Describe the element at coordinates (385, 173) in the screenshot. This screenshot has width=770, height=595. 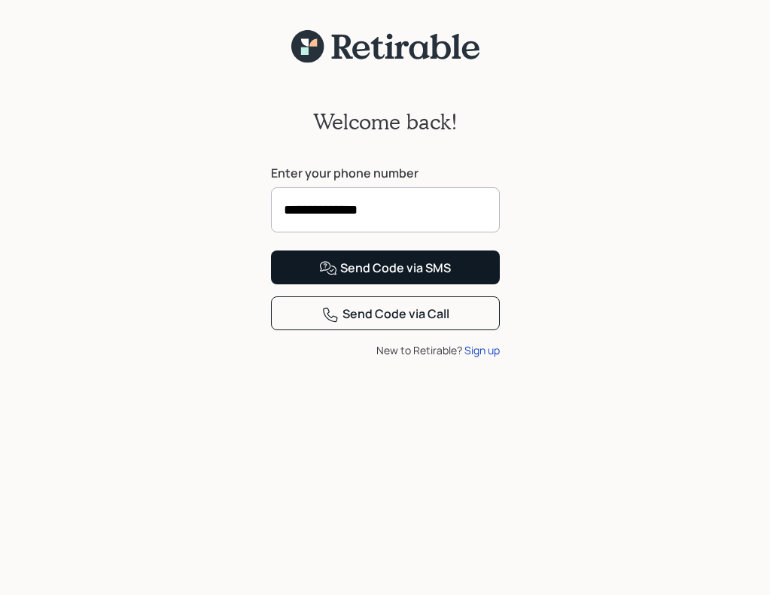
I see `label: Enter your phone number` at that location.